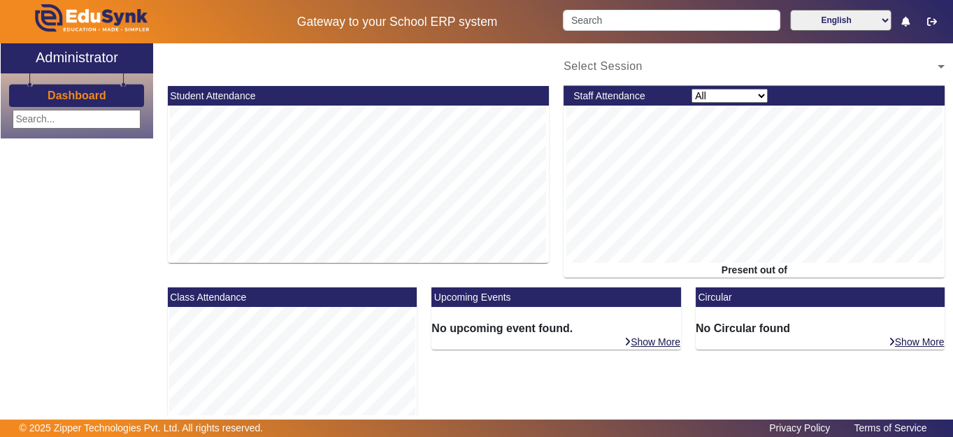 The width and height of the screenshot is (953, 437). I want to click on mat-card-header: Class Attendance, so click(292, 297).